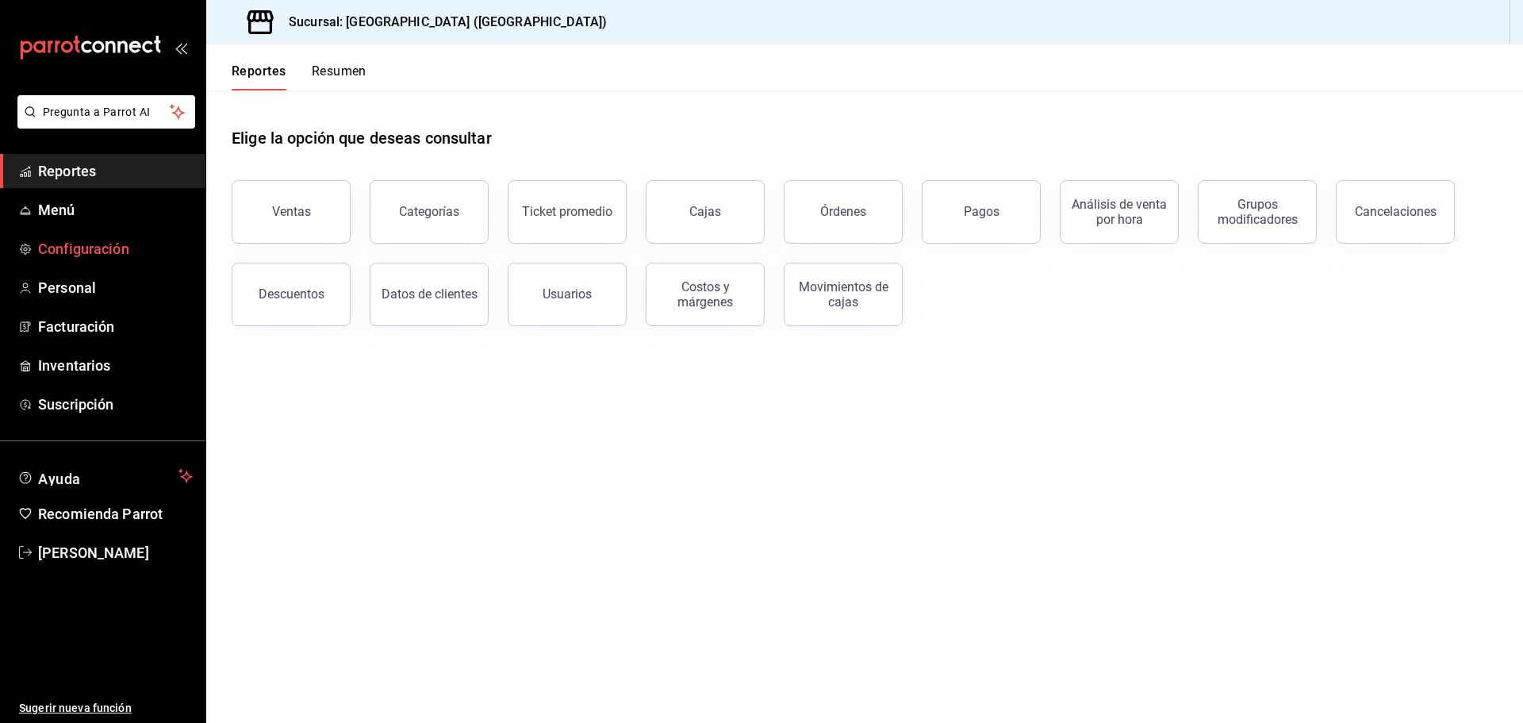  I want to click on span: Ayuda, so click(105, 476).